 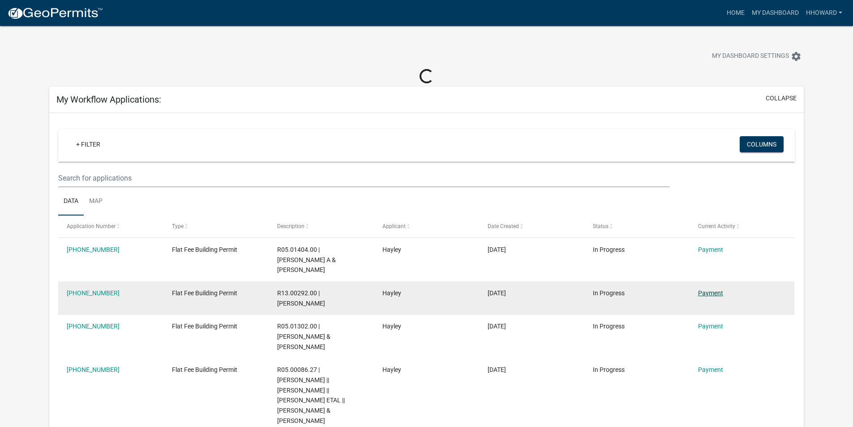 What do you see at coordinates (178, 226) in the screenshot?
I see `span: Type` at bounding box center [178, 226].